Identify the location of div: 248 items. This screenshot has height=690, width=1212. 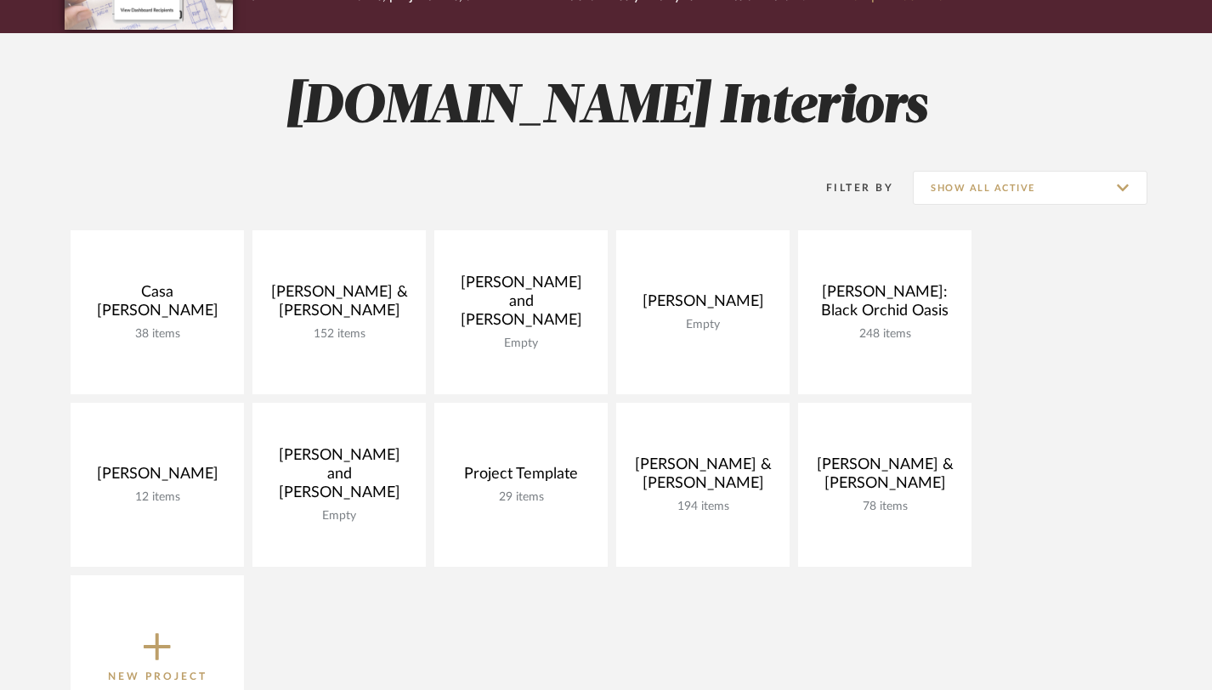
(885, 334).